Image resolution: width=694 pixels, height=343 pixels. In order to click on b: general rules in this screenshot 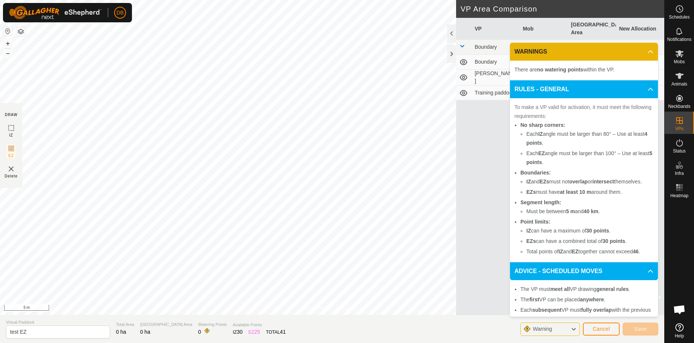, I will do `click(613, 289)`.